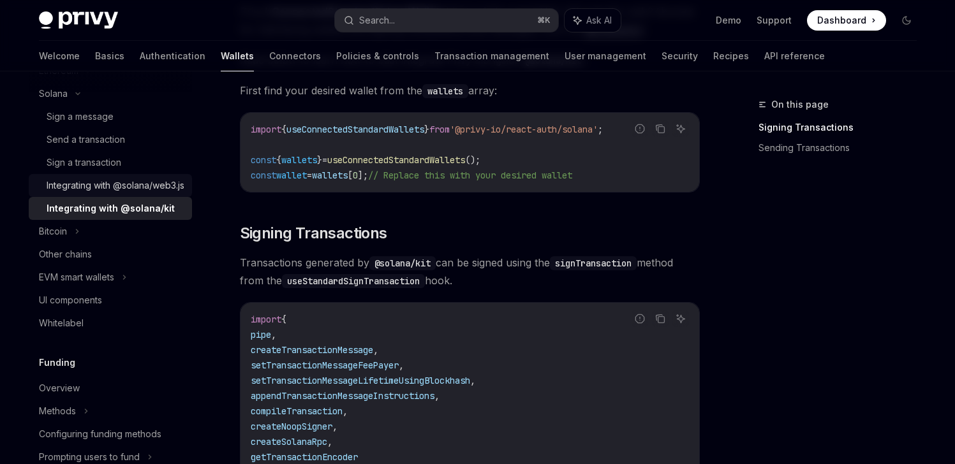 This screenshot has width=955, height=464. What do you see at coordinates (78, 20) in the screenshot?
I see `img: dark logo` at bounding box center [78, 20].